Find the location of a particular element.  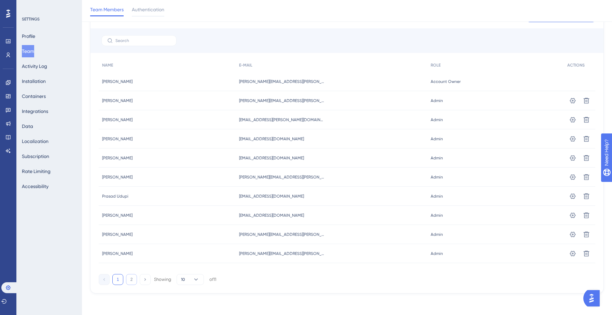

span: Need Help? is located at coordinates (29, 6).